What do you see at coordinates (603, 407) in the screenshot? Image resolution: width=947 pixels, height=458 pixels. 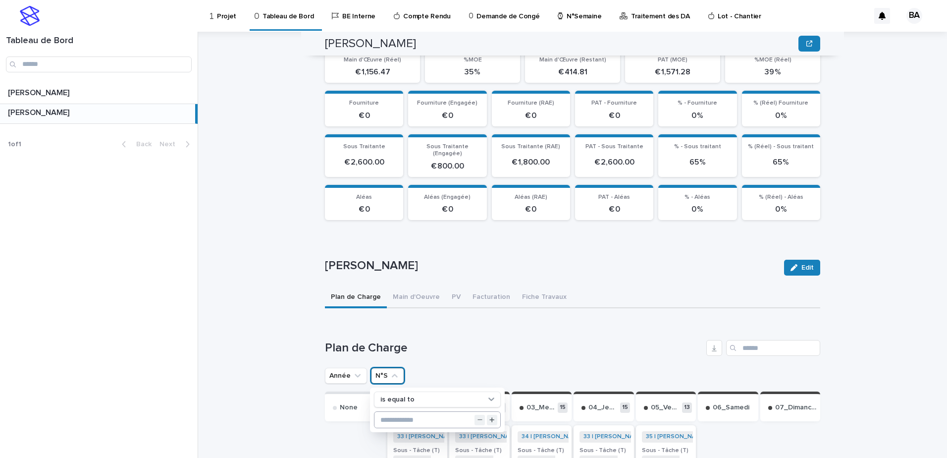 I see `p: 04_Jeudi` at bounding box center [603, 407].